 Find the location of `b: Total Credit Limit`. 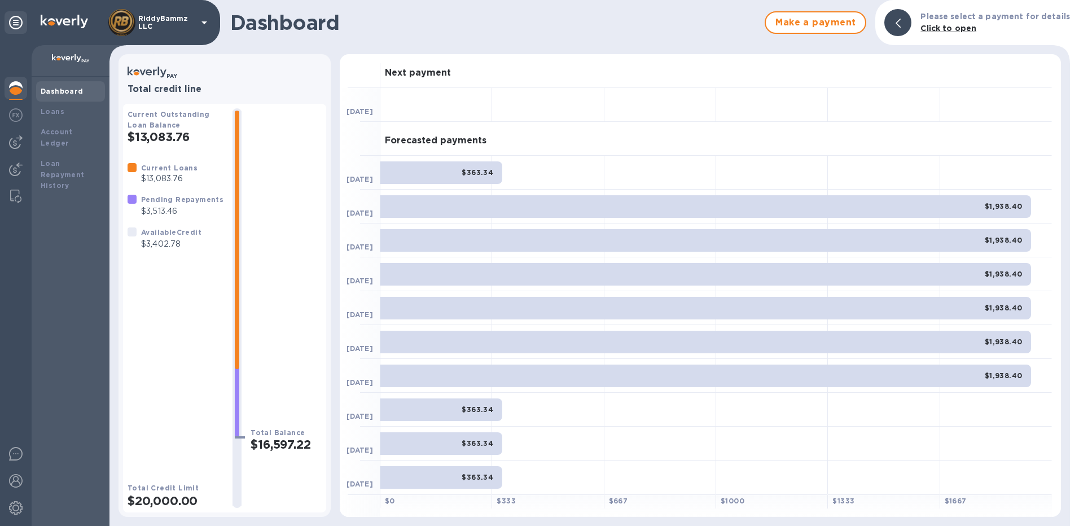

b: Total Credit Limit is located at coordinates (163, 488).